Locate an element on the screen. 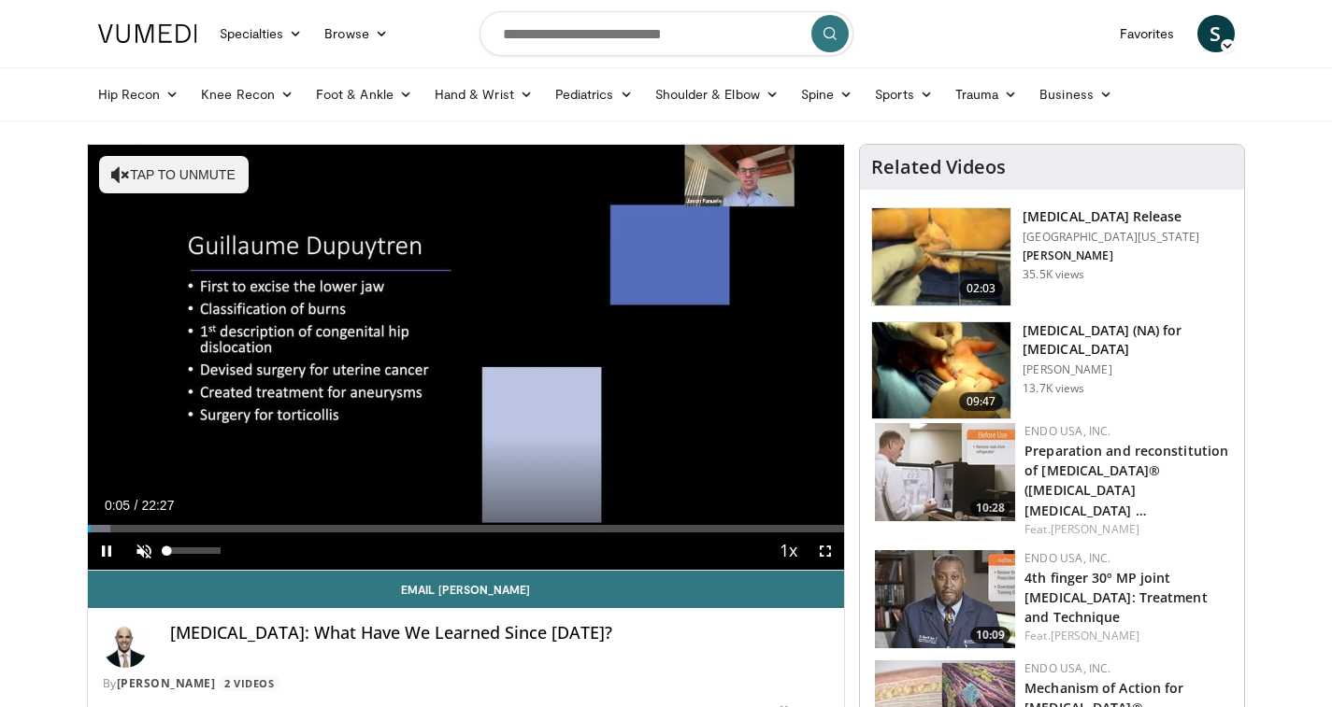 The width and height of the screenshot is (1332, 707). img: Avatar is located at coordinates (125, 646).